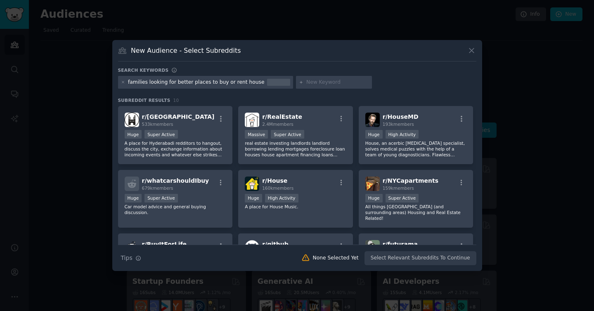  I want to click on div: None Selected Yet, so click(335, 258).